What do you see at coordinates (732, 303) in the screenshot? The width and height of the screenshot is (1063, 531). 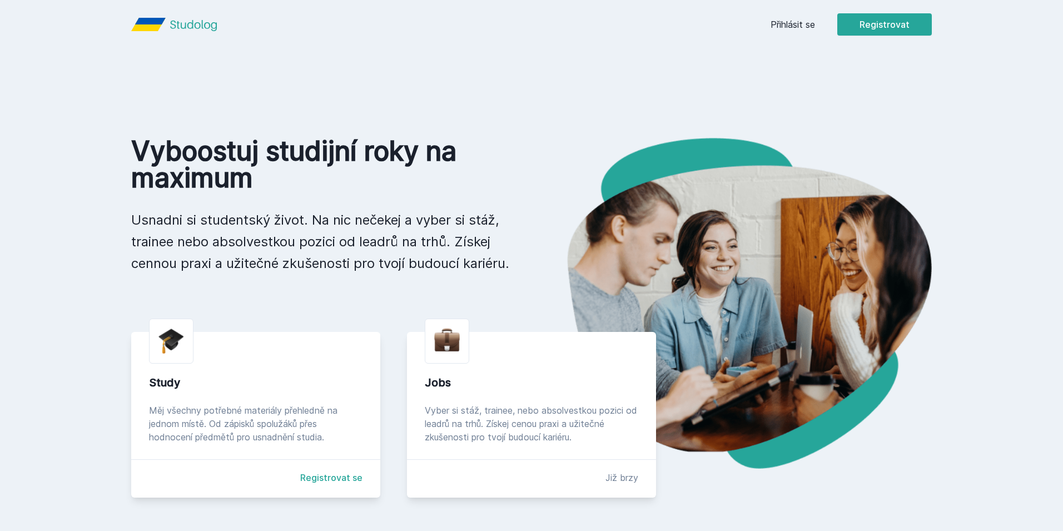 I see `img: hero.png` at bounding box center [732, 303].